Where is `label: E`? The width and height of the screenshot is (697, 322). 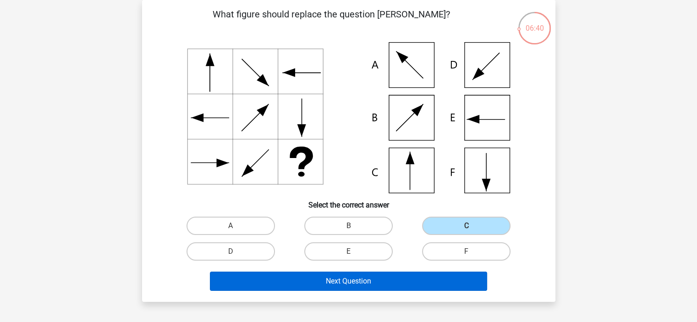 label: E is located at coordinates (348, 252).